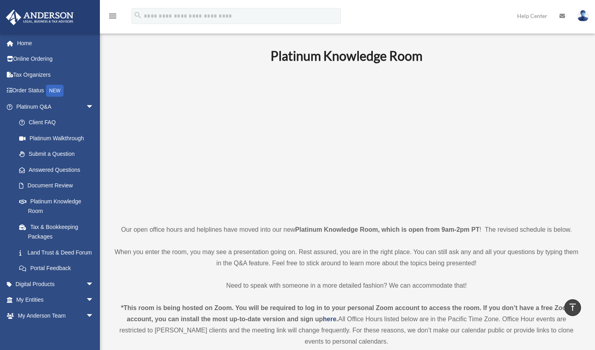  I want to click on a: Platinum Q&Aarrow_drop_down, so click(56, 107).